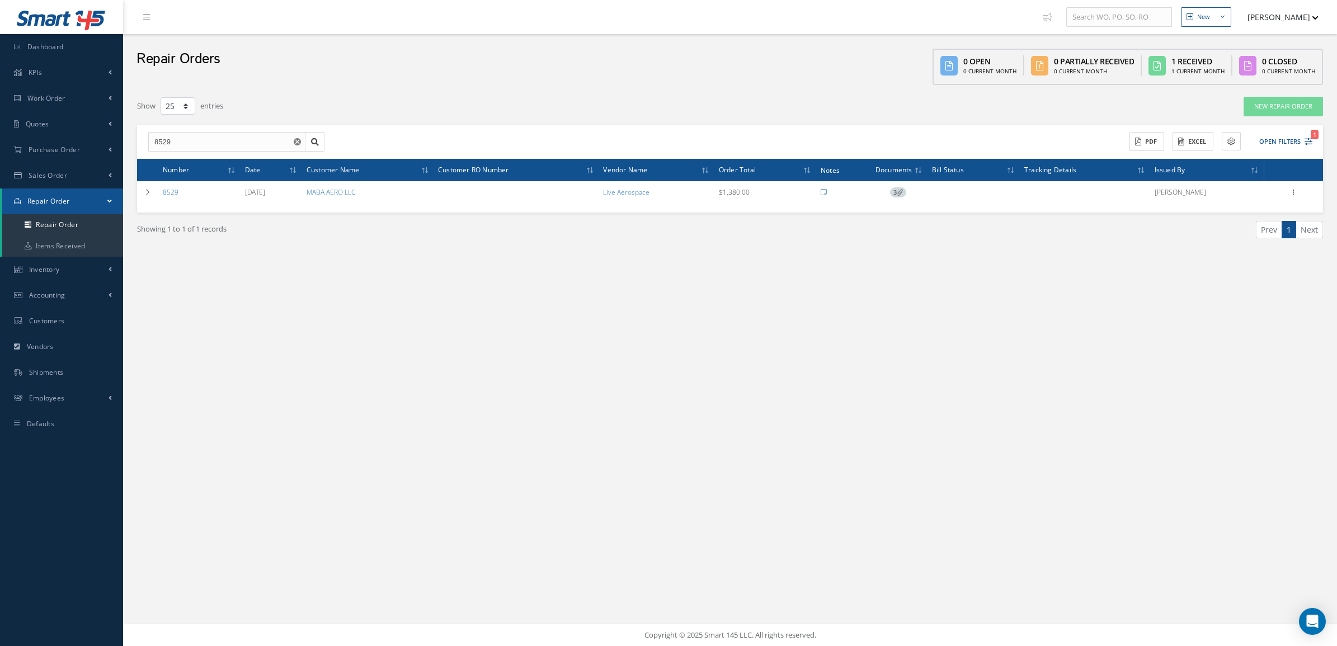 Image resolution: width=1337 pixels, height=646 pixels. What do you see at coordinates (1203, 17) in the screenshot?
I see `div: New` at bounding box center [1203, 17].